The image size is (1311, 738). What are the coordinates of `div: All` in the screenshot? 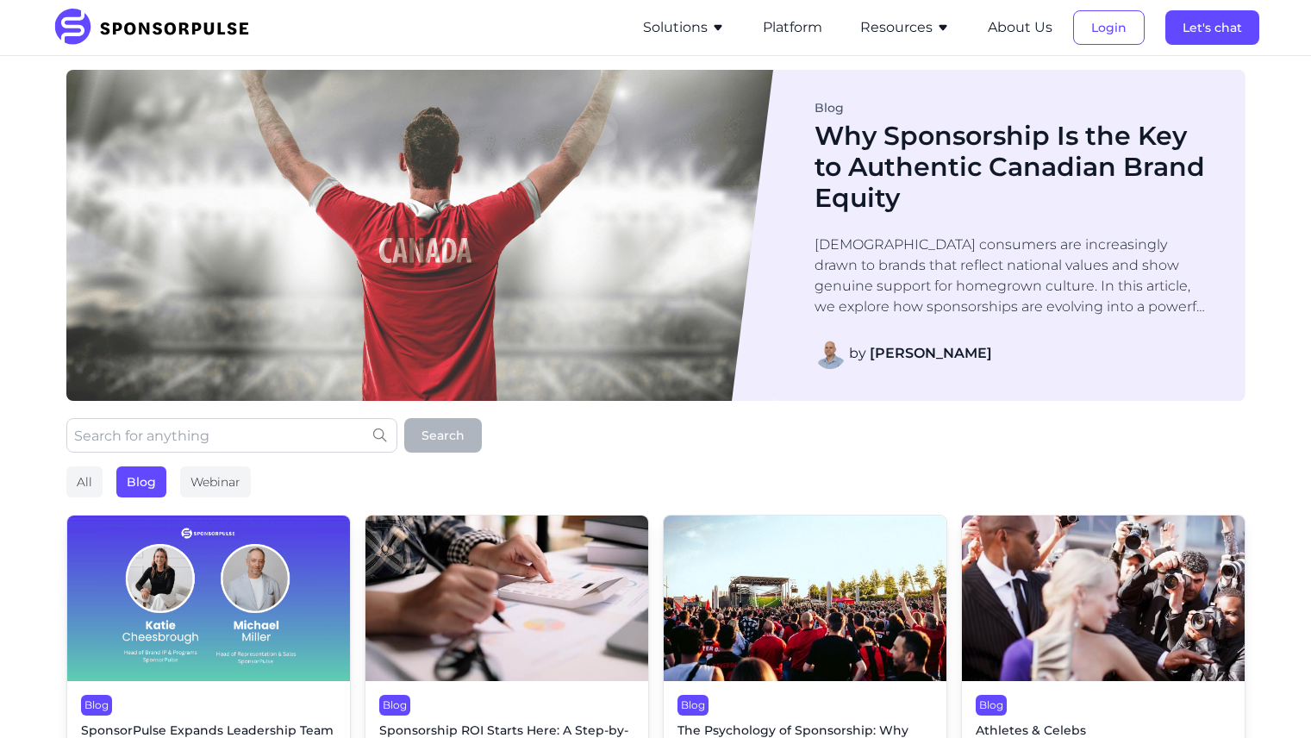 It's located at (84, 482).